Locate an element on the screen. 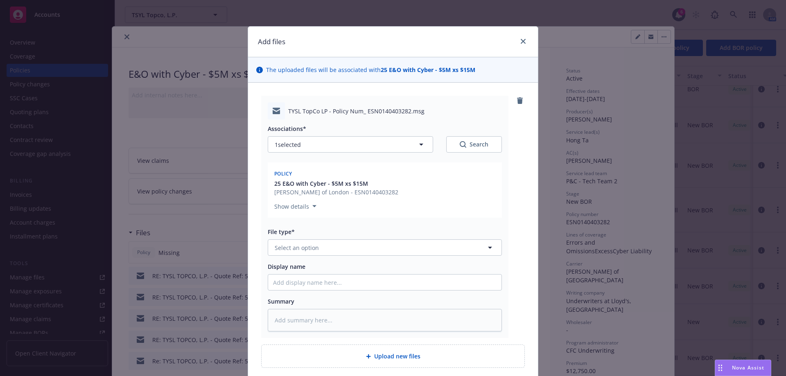  button: Select an option is located at coordinates (385, 248).